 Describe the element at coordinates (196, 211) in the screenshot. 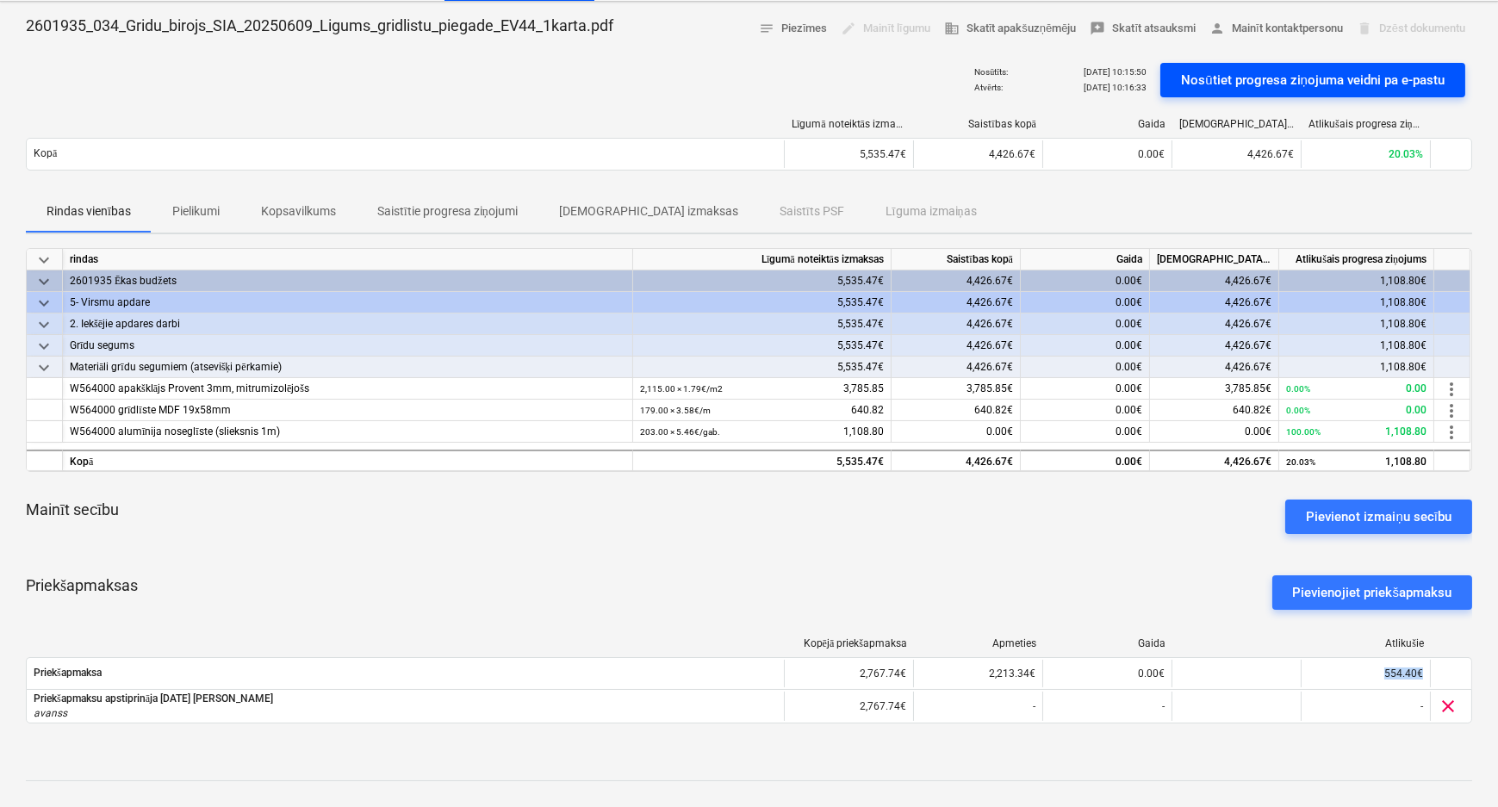

I see `p: Pielikumi` at that location.